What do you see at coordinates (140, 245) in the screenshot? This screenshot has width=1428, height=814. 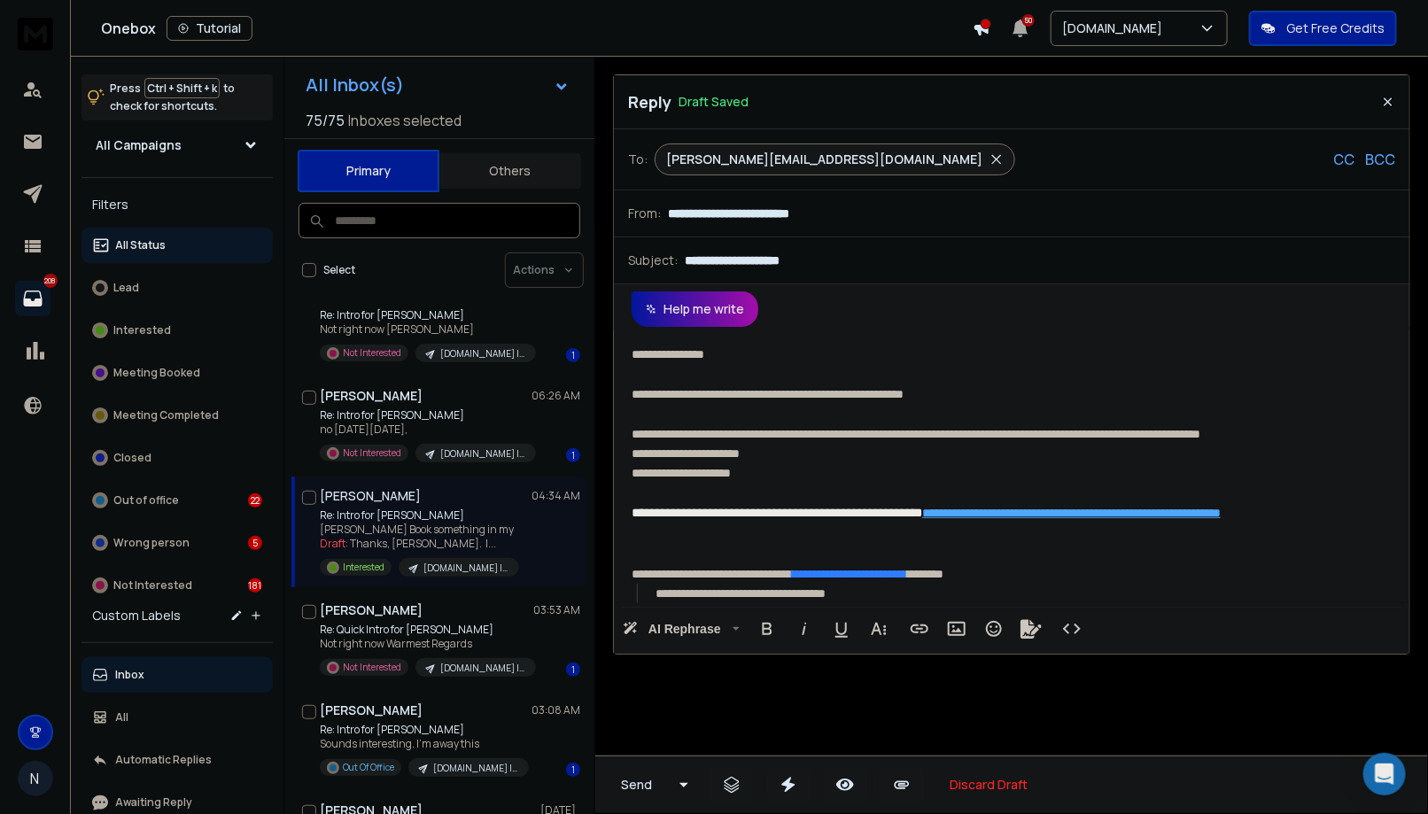 I see `p: All Status` at bounding box center [140, 245].